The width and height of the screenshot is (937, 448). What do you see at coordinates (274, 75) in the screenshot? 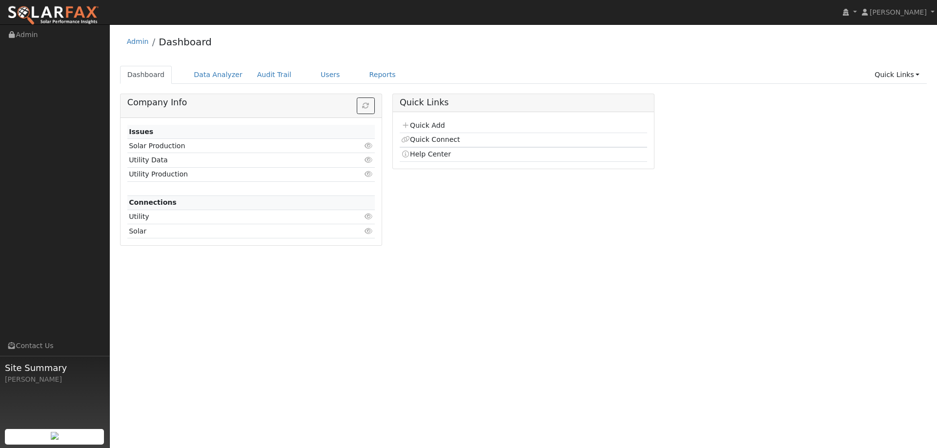
I see `a: Audit Trail` at bounding box center [274, 75].